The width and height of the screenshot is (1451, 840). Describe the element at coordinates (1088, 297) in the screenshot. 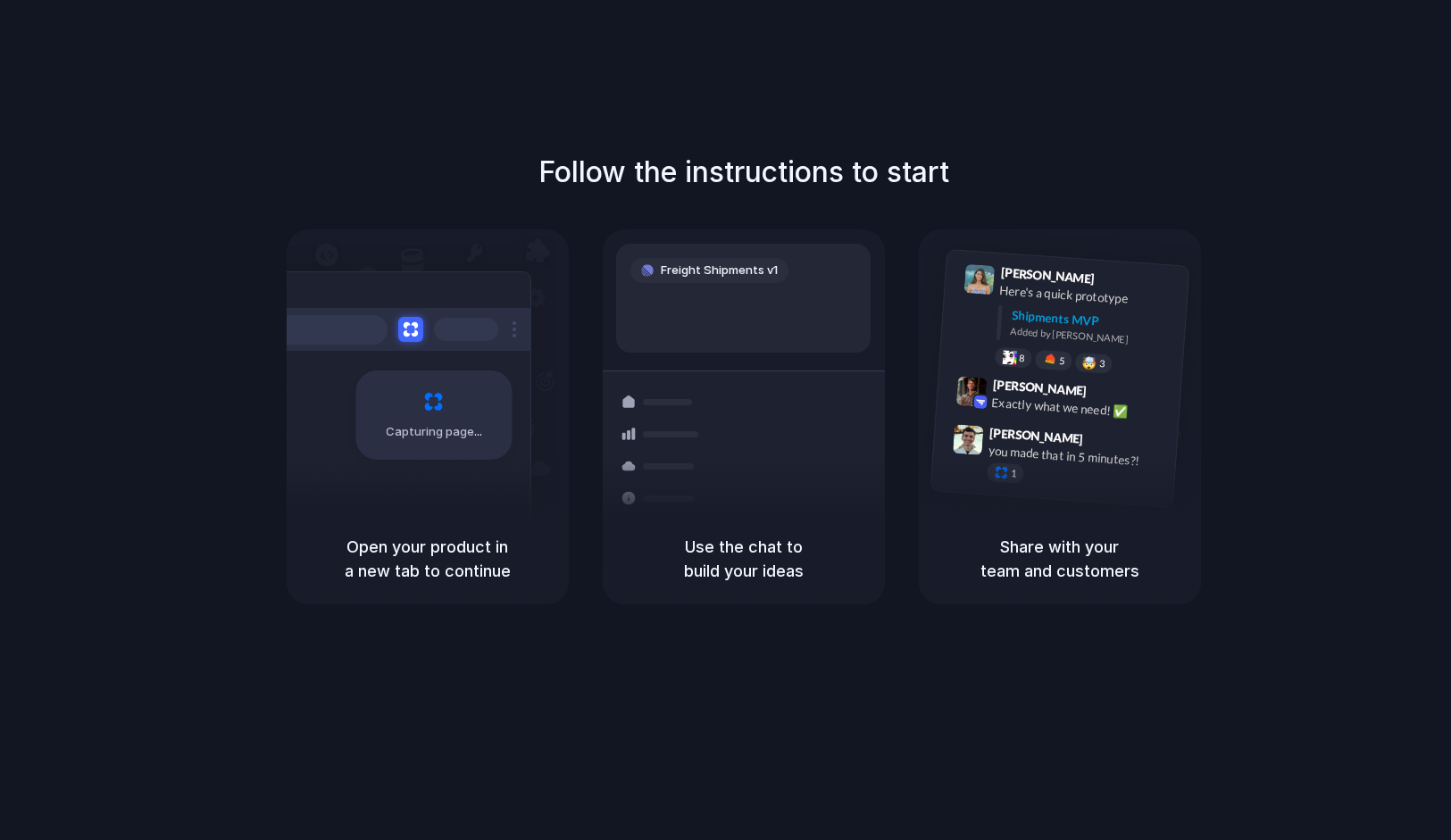

I see `div: Here's a quick prototype` at that location.